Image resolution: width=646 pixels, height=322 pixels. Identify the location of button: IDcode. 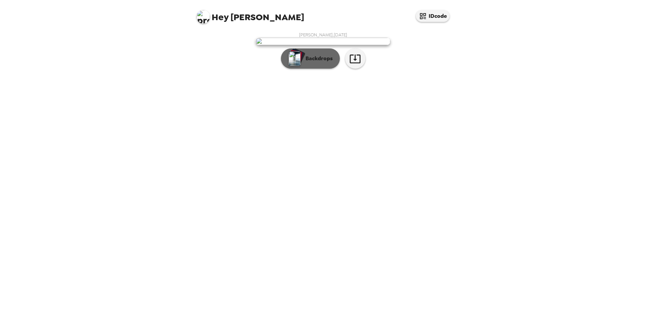
(432, 16).